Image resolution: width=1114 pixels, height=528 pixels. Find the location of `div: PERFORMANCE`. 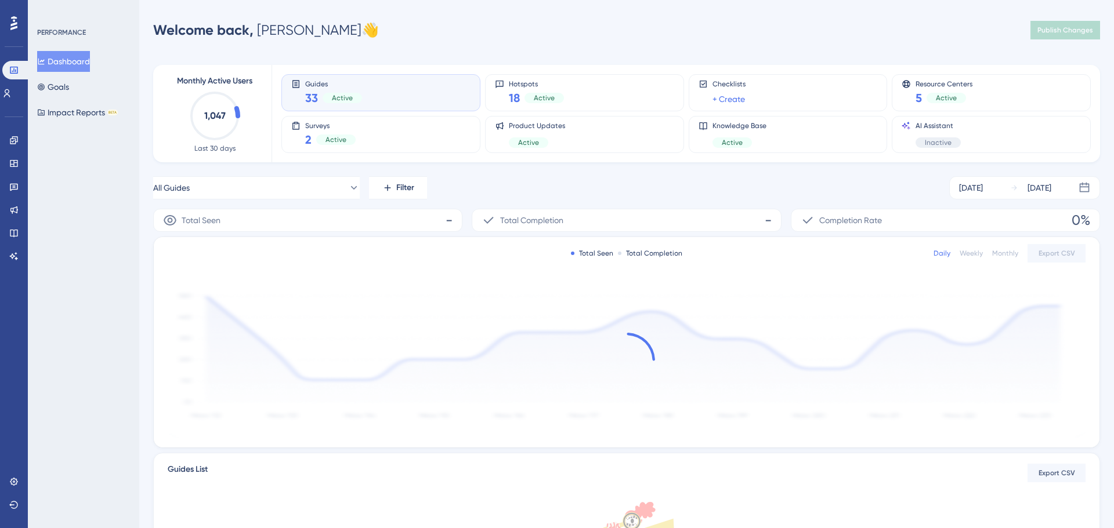

div: PERFORMANCE is located at coordinates (61, 32).